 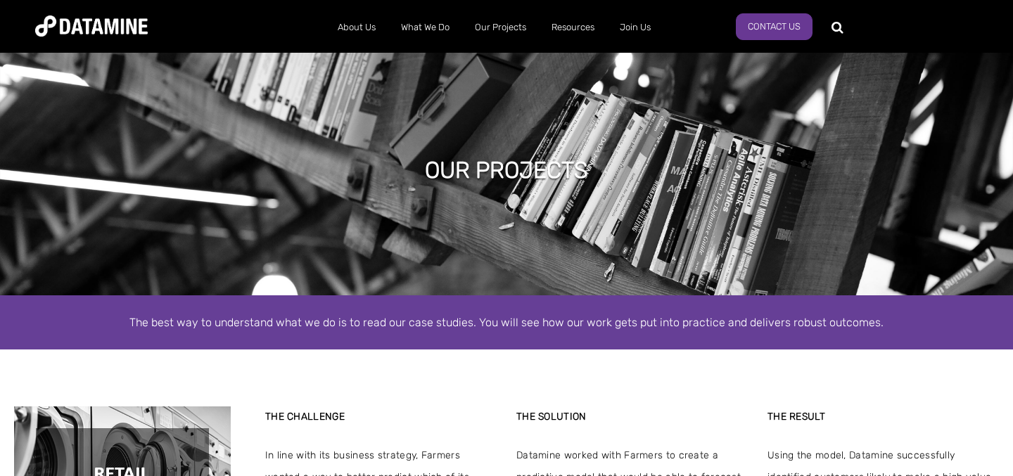 What do you see at coordinates (425, 27) in the screenshot?
I see `a: What We Do` at bounding box center [425, 27].